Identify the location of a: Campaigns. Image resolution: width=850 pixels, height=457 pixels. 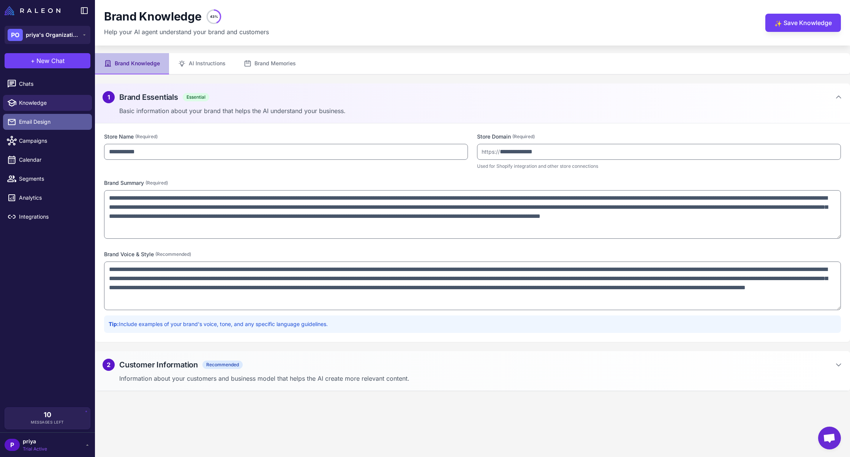
(47, 141).